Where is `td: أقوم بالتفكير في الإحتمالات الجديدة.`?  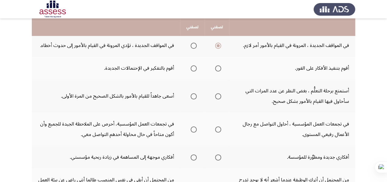
td: أقوم بالتفكير في الإحتمالات الجديدة. is located at coordinates (106, 68).